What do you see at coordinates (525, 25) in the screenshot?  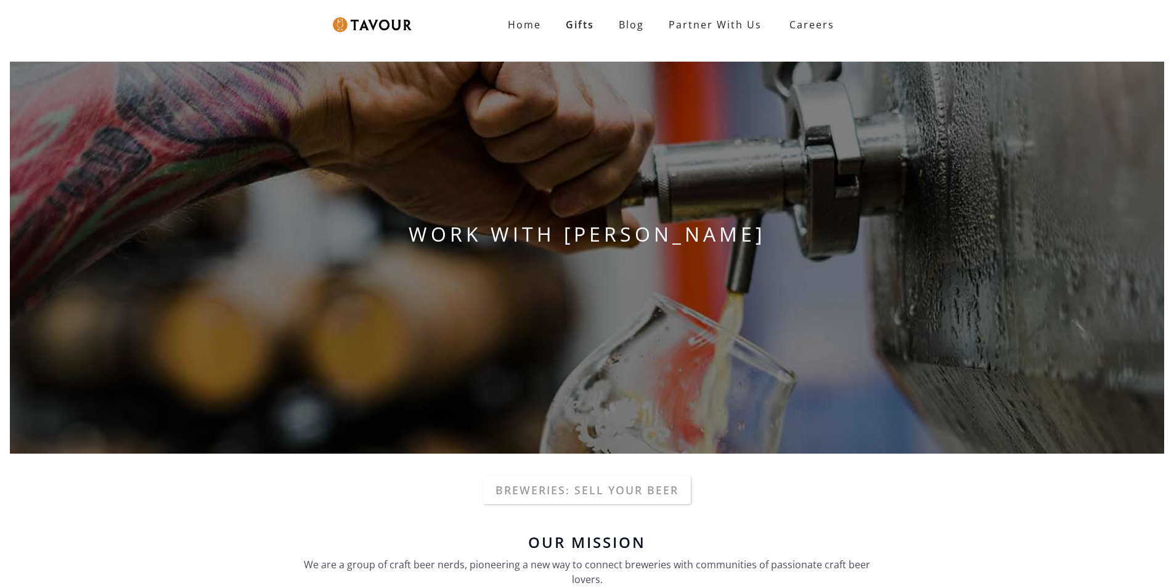 I see `strong: Home` at bounding box center [525, 25].